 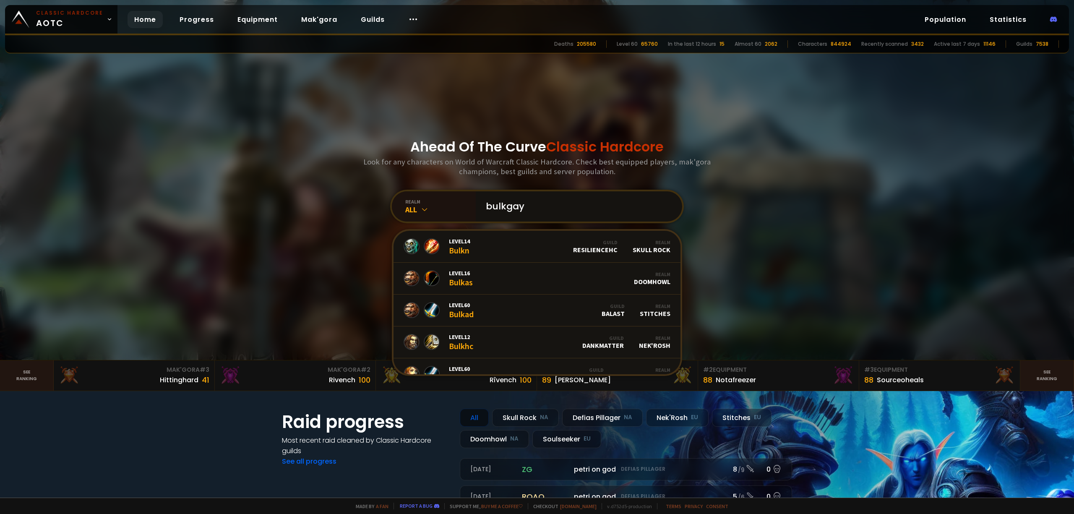 I want to click on span: v. d752d5 - production, so click(x=627, y=506).